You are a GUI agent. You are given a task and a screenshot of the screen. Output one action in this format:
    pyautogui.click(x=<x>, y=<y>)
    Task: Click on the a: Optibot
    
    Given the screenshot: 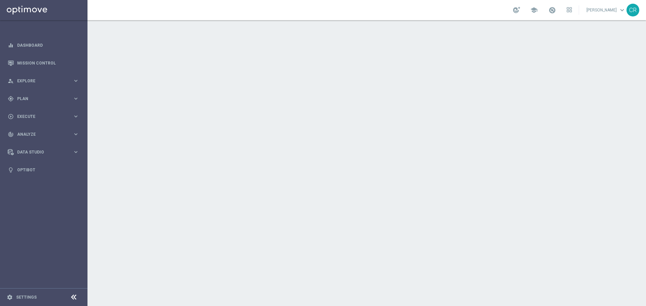 What is the action you would take?
    pyautogui.click(x=48, y=170)
    